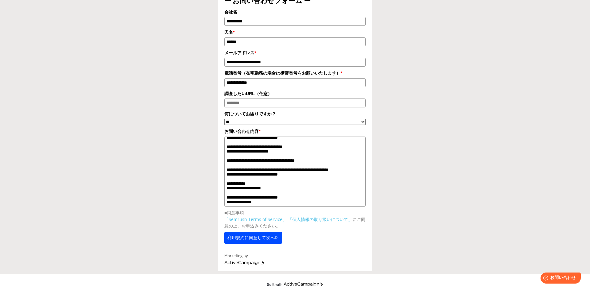 The image size is (590, 294). I want to click on a: 「Semrush Terms of Service」, so click(255, 219).